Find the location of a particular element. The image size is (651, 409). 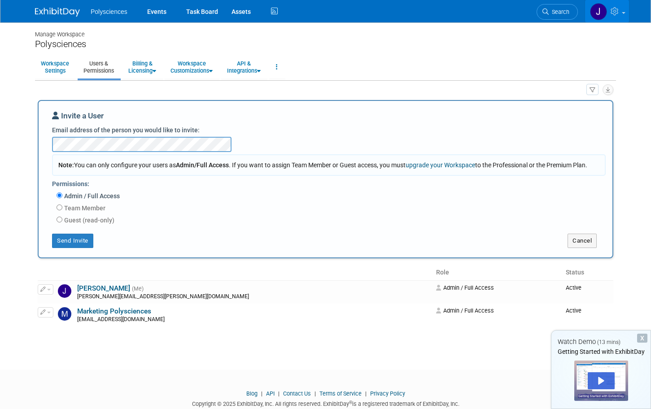

span: Search is located at coordinates (559, 12).